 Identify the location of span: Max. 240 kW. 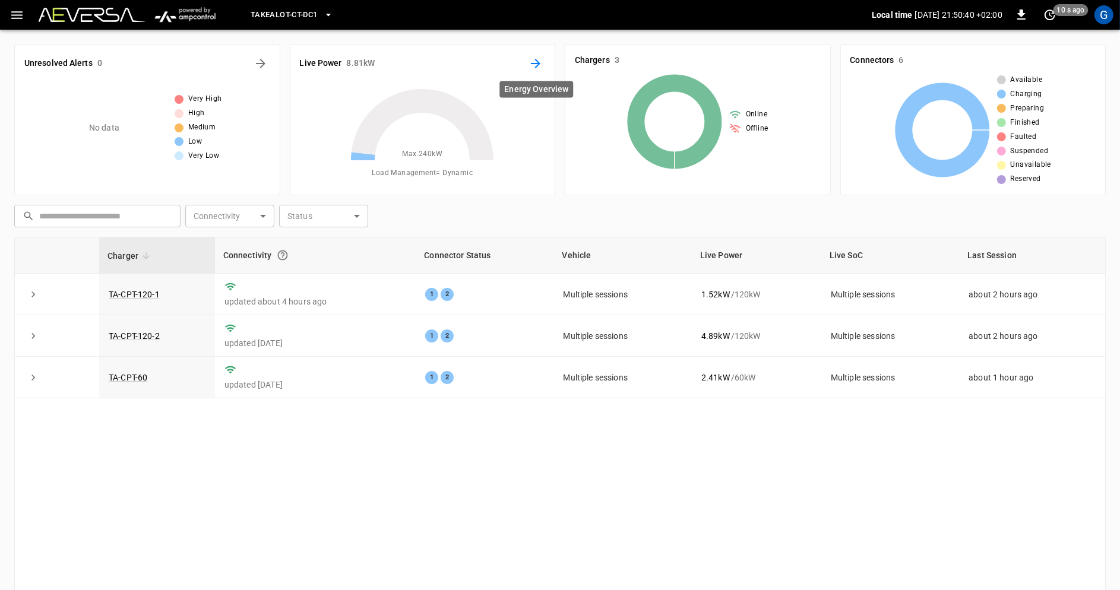
(422, 154).